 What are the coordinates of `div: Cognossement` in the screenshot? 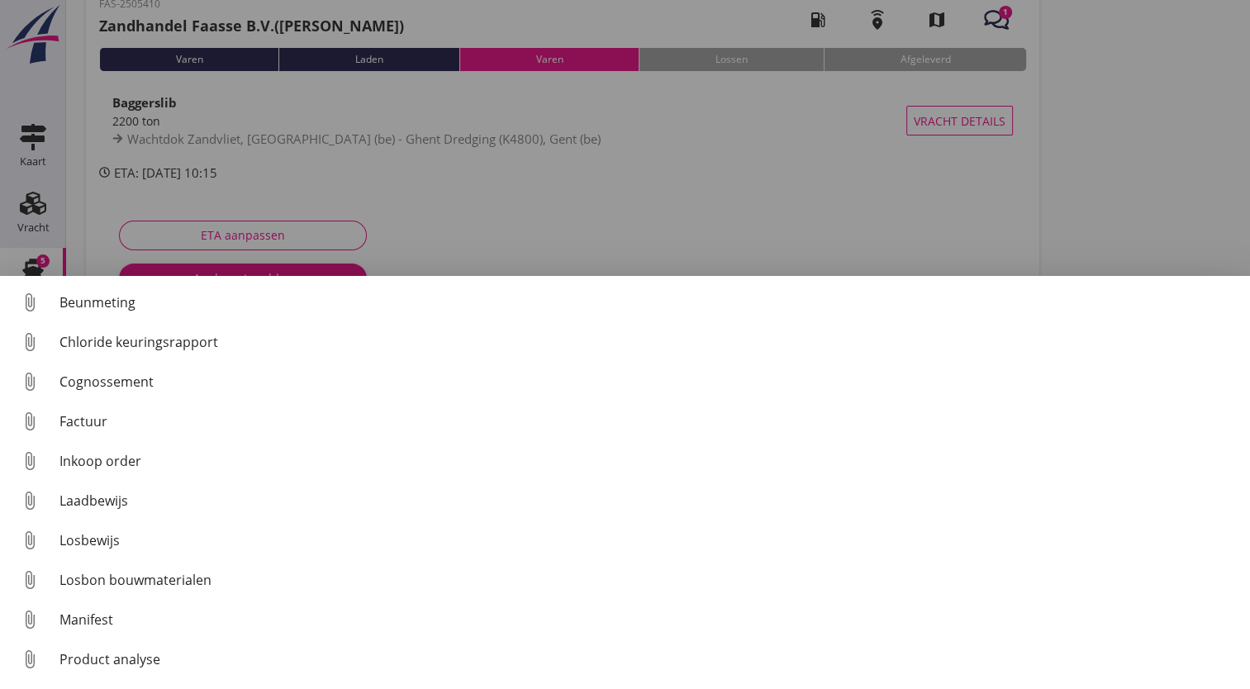 It's located at (648, 382).